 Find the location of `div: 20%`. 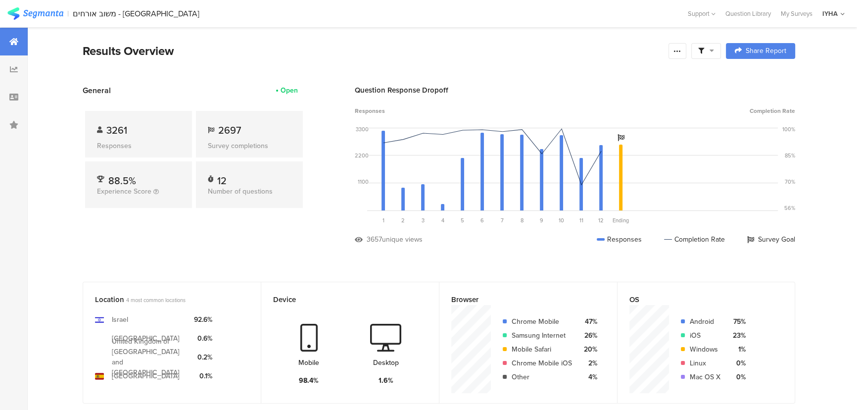

div: 20% is located at coordinates (588, 349).